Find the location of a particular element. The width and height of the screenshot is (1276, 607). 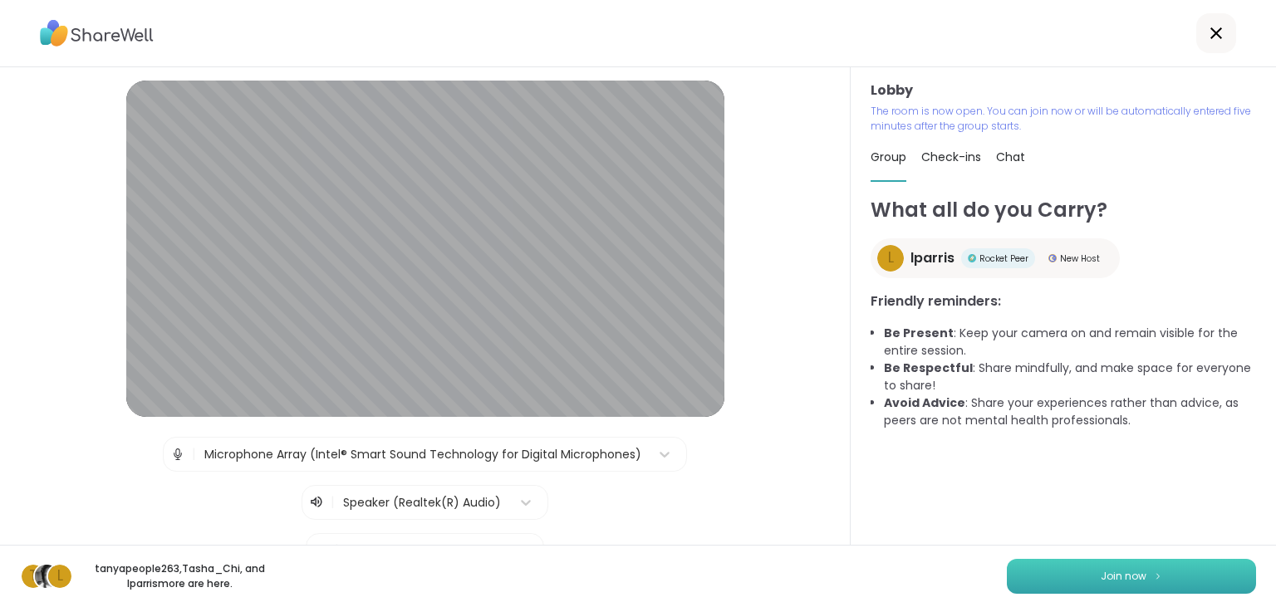

img: Camera is located at coordinates (321, 551).